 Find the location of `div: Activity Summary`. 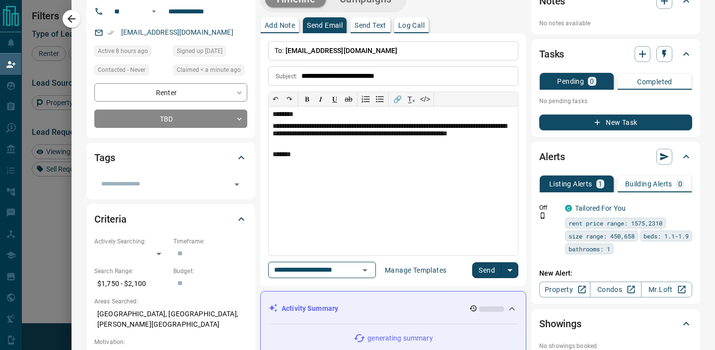

div: Activity Summary is located at coordinates (393, 309).